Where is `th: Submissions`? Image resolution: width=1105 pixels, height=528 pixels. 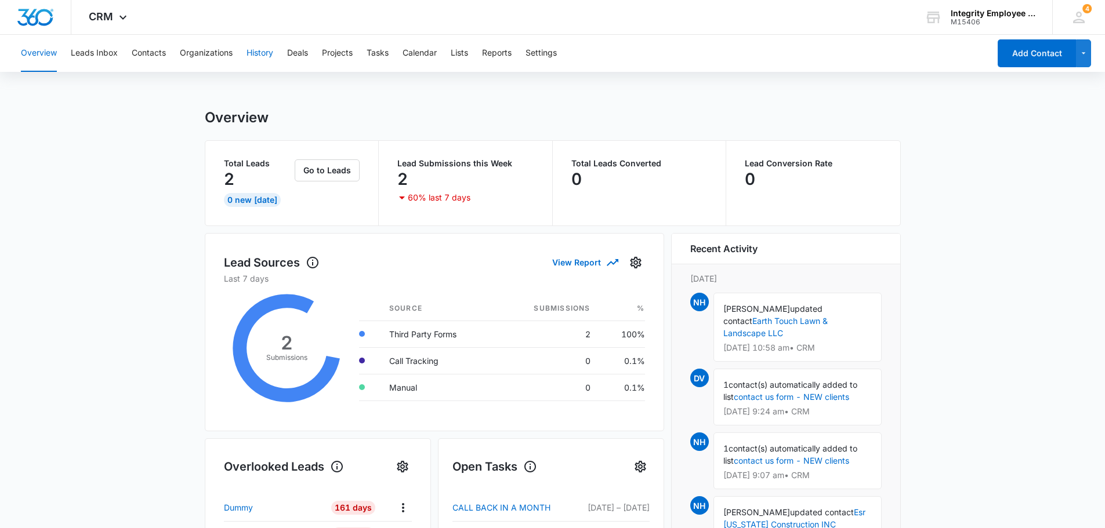 th: Submissions is located at coordinates (548, 309).